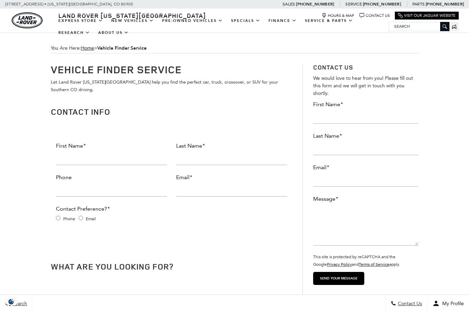 Image resolution: width=469 pixels, height=312 pixels. I want to click on a: Service & Parts, so click(329, 21).